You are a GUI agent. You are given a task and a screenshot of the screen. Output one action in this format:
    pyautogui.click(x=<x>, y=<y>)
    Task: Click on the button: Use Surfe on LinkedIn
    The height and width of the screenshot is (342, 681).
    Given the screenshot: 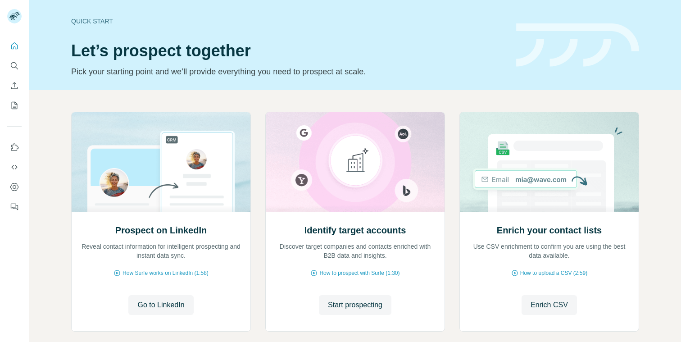 What is the action you would take?
    pyautogui.click(x=14, y=147)
    